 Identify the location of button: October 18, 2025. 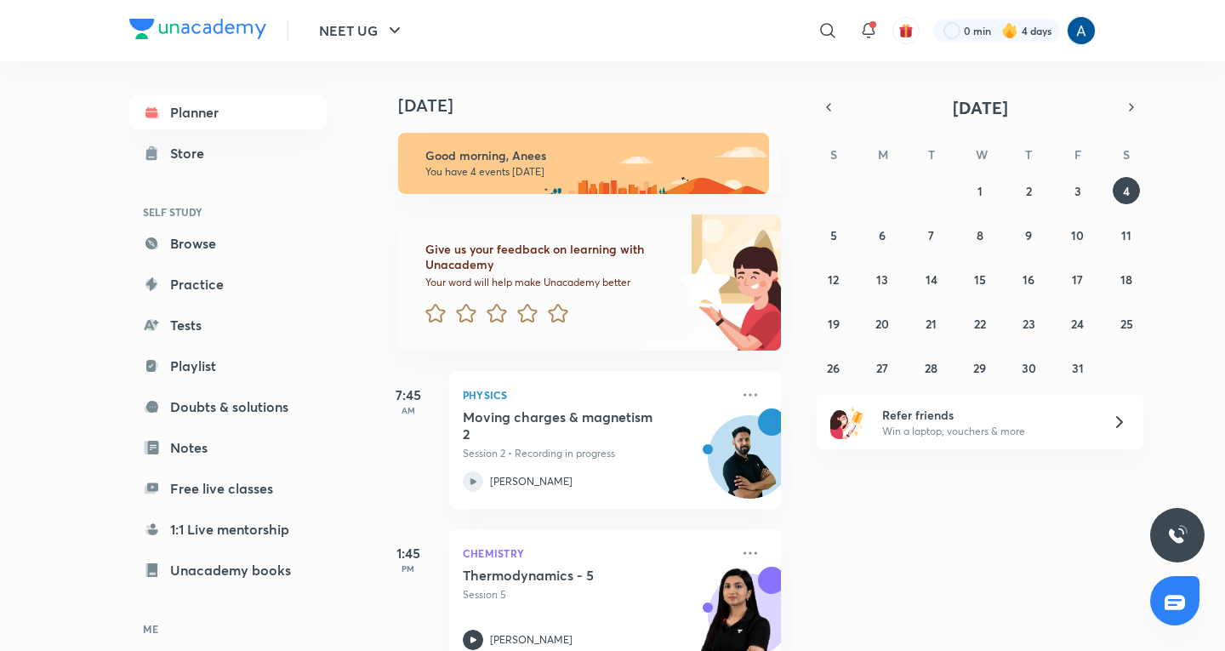
(1127, 279).